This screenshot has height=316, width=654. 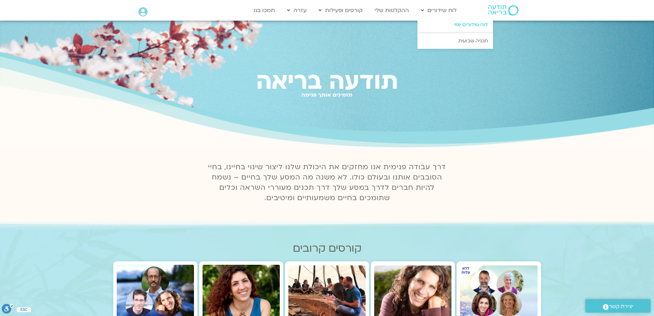 What do you see at coordinates (327, 182) in the screenshot?
I see `p: דרך עבודה פנימית אנו מחזקים את היכולת שלנו ליצור שינוי בחיינו, בחיי הסובבים אותנו ובעולם כולו. לא...` at bounding box center [327, 182].